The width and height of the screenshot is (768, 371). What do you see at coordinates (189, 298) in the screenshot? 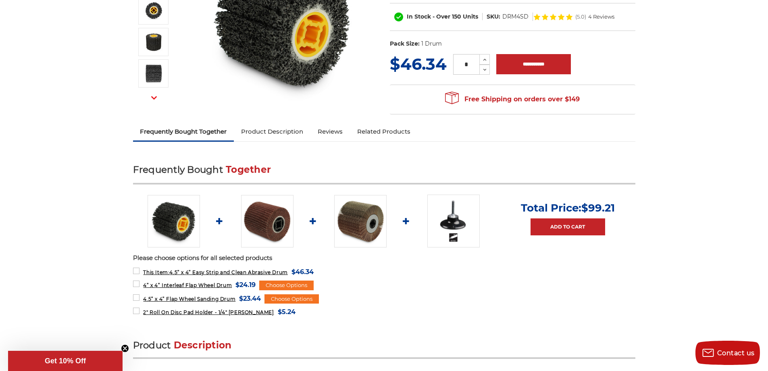
I see `span: 4.5” x 4” Flap Wheel Sanding Drum` at bounding box center [189, 298].